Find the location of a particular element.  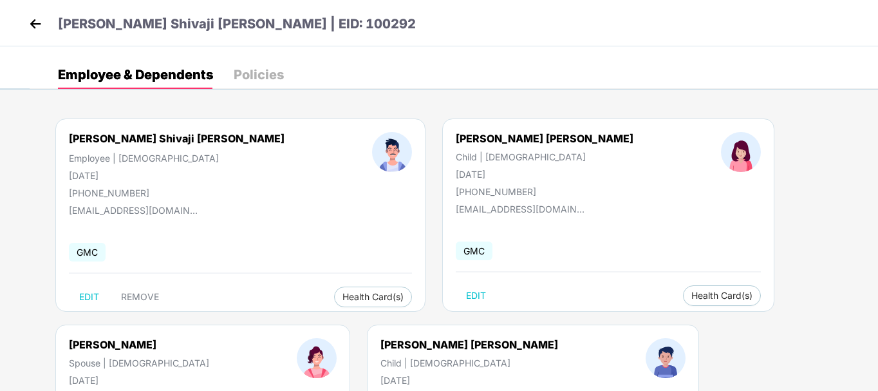

img: back is located at coordinates (35, 24).